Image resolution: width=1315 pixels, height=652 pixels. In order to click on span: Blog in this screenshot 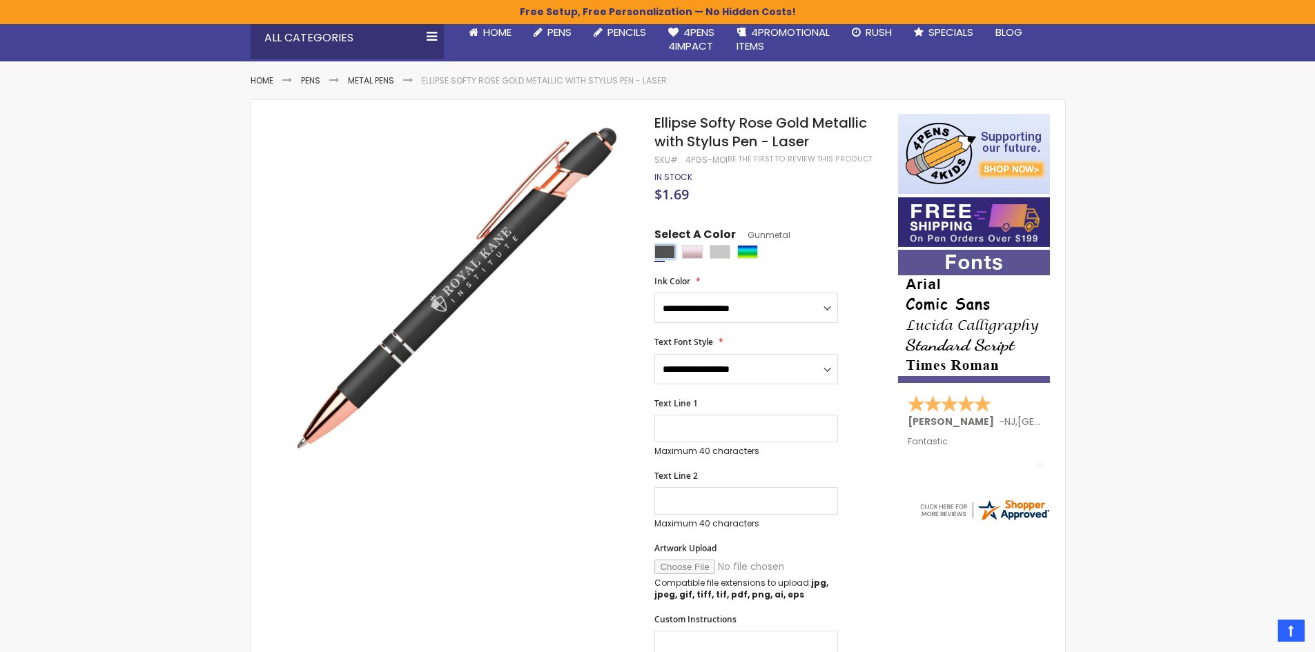, I will do `click(1009, 32)`.